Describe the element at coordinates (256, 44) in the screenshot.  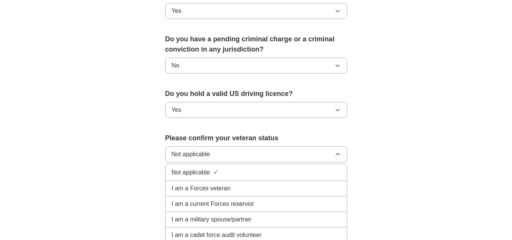
I see `label: Do you have a pending criminal charge or a criminal conviction in any jurisdiction?` at that location.